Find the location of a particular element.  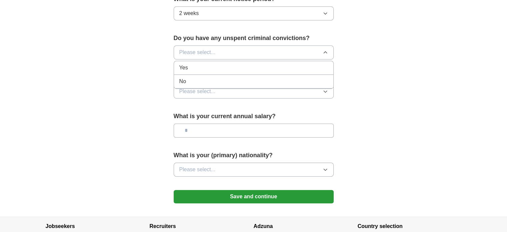

button: Save and continue is located at coordinates (254, 196).